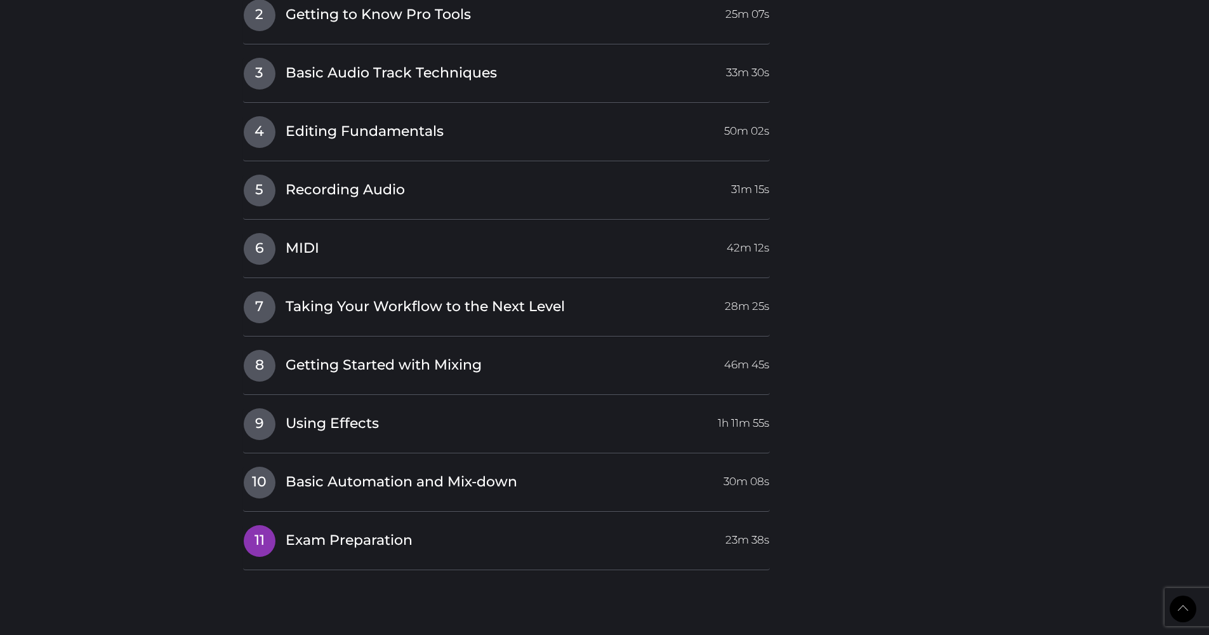  Describe the element at coordinates (507, 304) in the screenshot. I see `a: 7Taking Your Workflow to the Next Level28m 25s` at that location.